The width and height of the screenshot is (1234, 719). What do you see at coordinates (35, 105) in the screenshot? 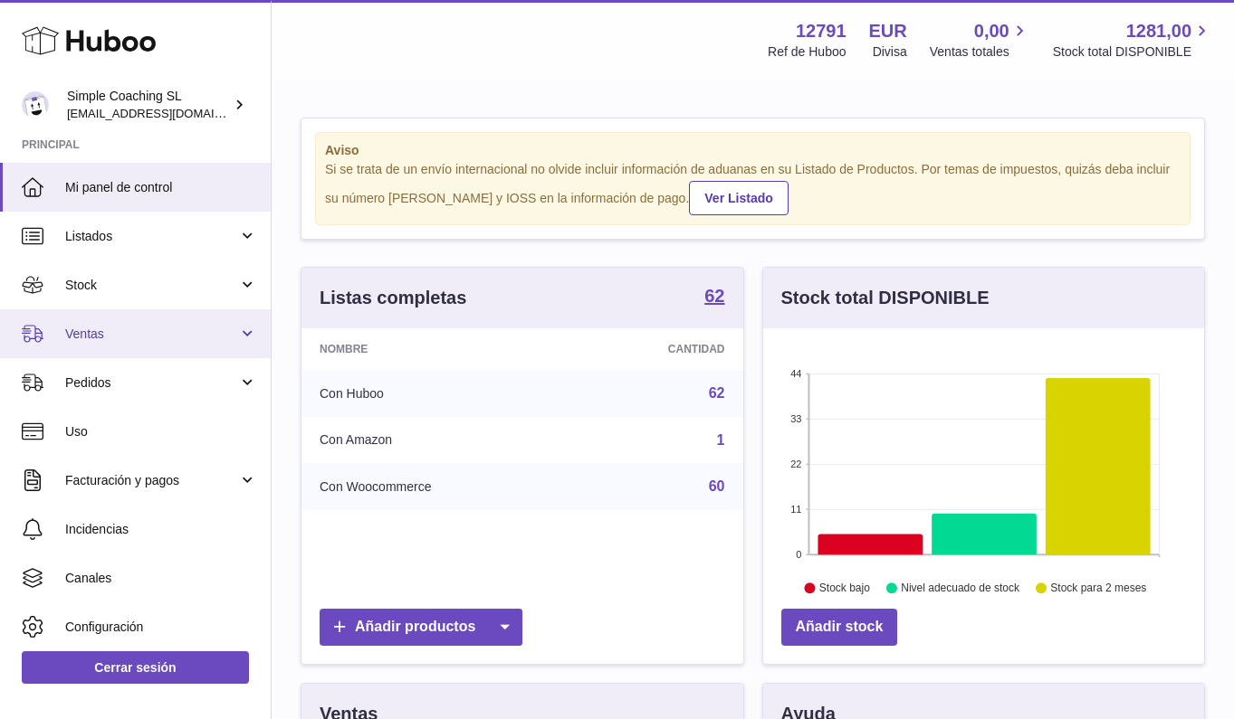
I see `img: info@simplecoaching.es` at bounding box center [35, 105].